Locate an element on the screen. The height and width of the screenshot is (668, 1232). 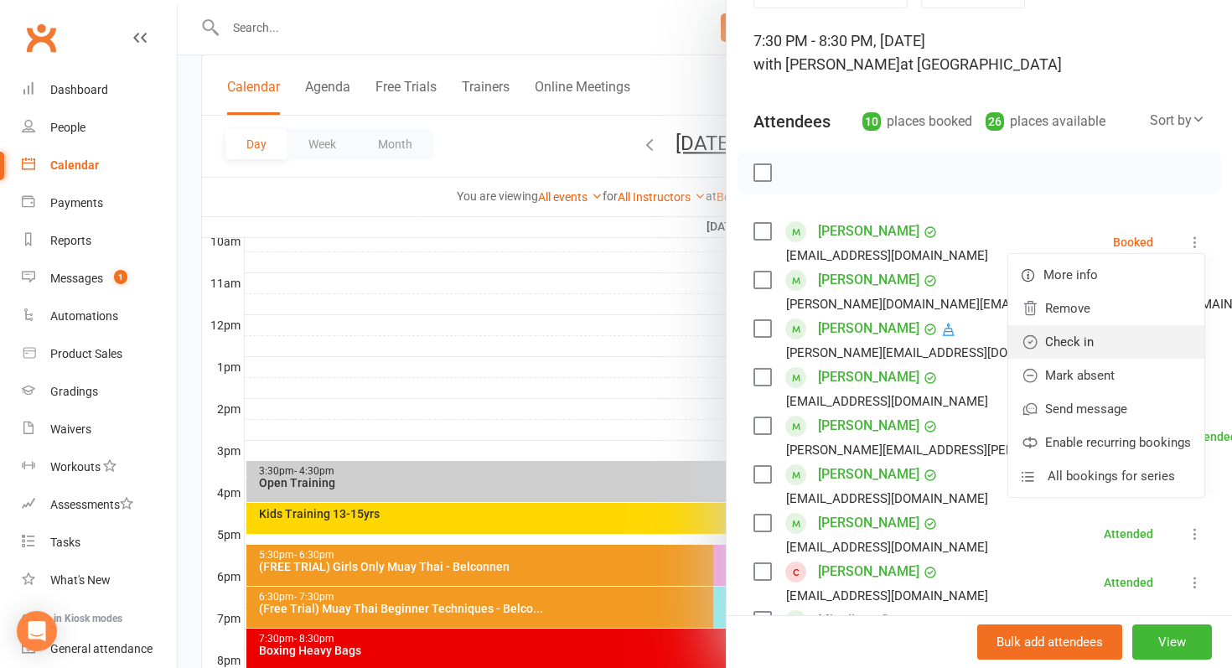
div: Reports is located at coordinates (70, 241).